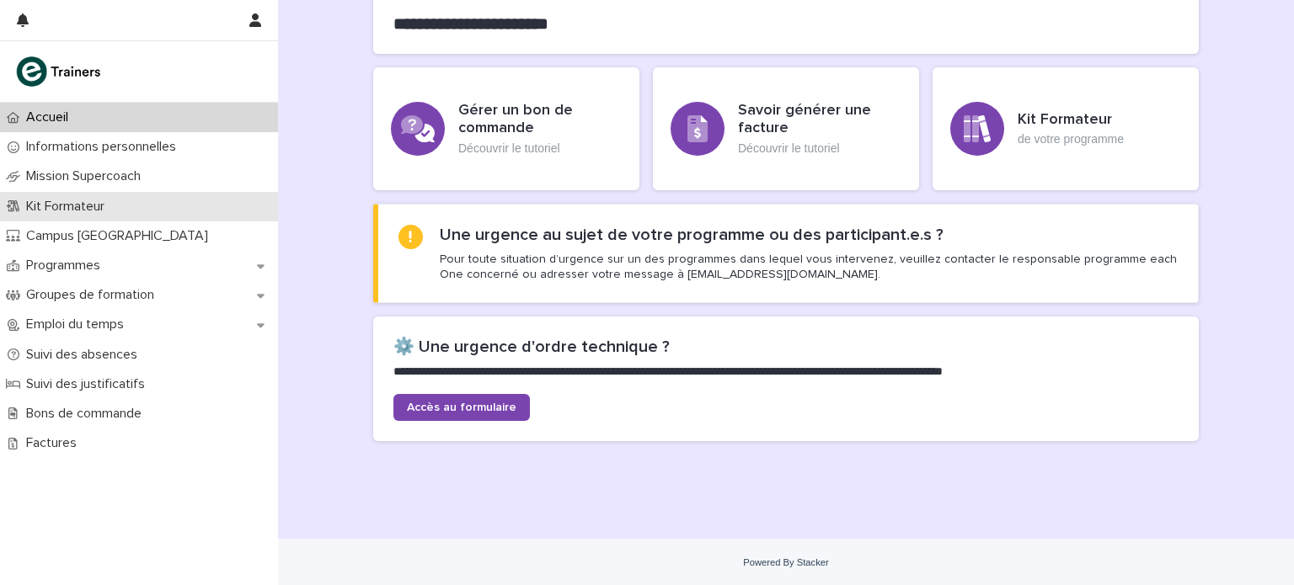  I want to click on p: Informations personnelles, so click(104, 147).